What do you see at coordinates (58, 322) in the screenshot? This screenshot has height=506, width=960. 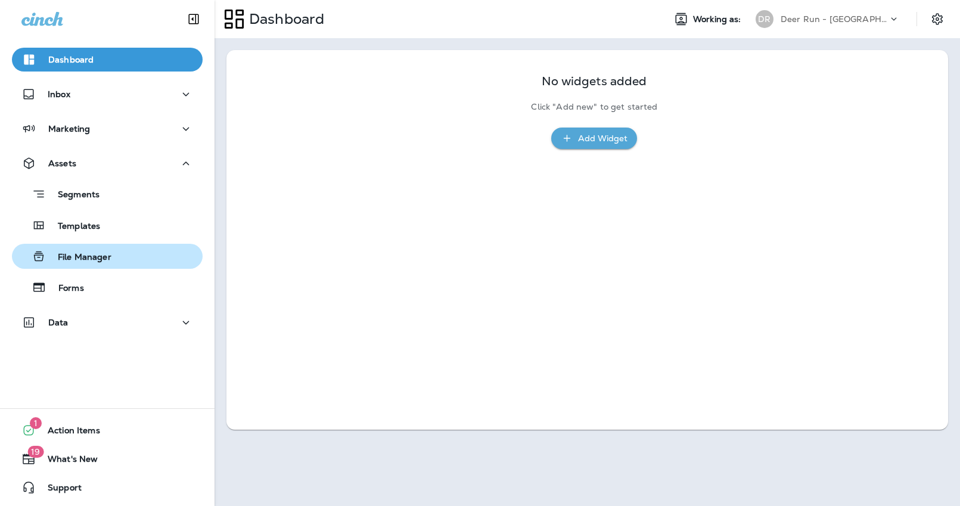 I see `p: Data` at bounding box center [58, 322].